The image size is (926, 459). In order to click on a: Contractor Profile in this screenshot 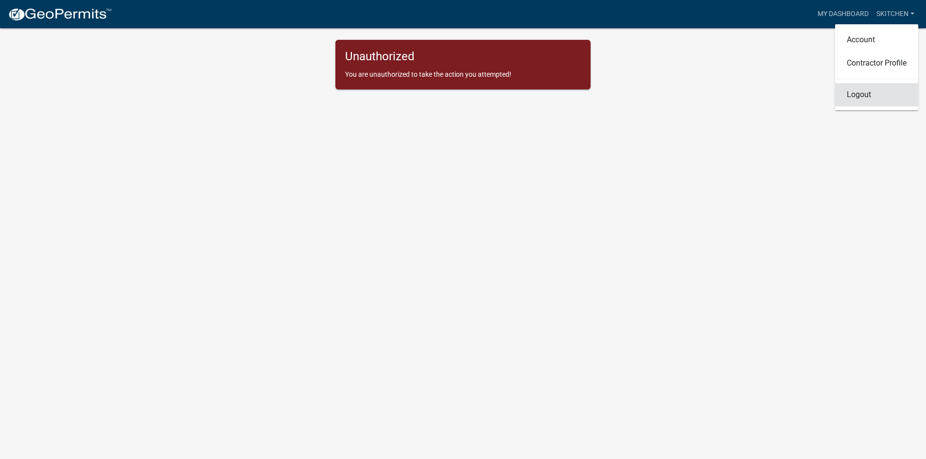, I will do `click(876, 63)`.